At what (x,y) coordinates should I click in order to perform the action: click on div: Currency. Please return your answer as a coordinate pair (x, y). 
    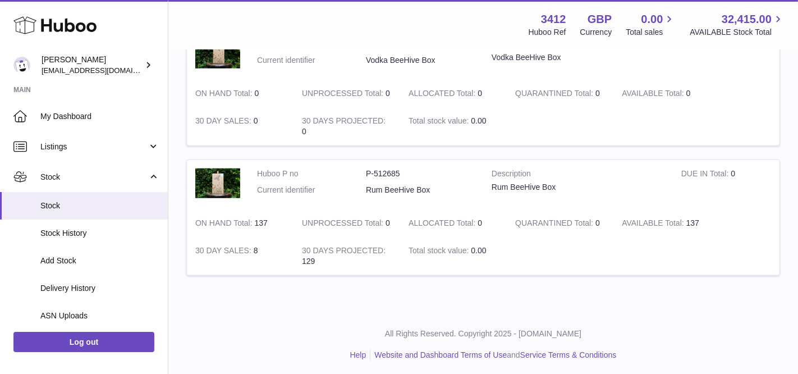
    Looking at the image, I should click on (596, 32).